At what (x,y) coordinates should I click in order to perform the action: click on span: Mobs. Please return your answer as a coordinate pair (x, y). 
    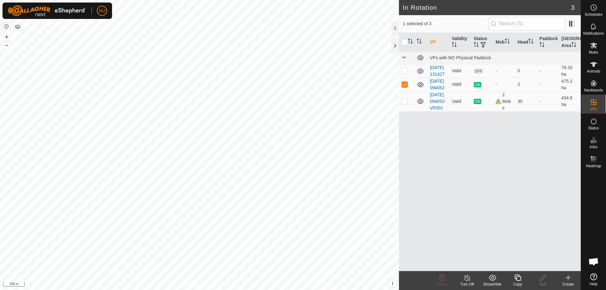
    Looking at the image, I should click on (594, 52).